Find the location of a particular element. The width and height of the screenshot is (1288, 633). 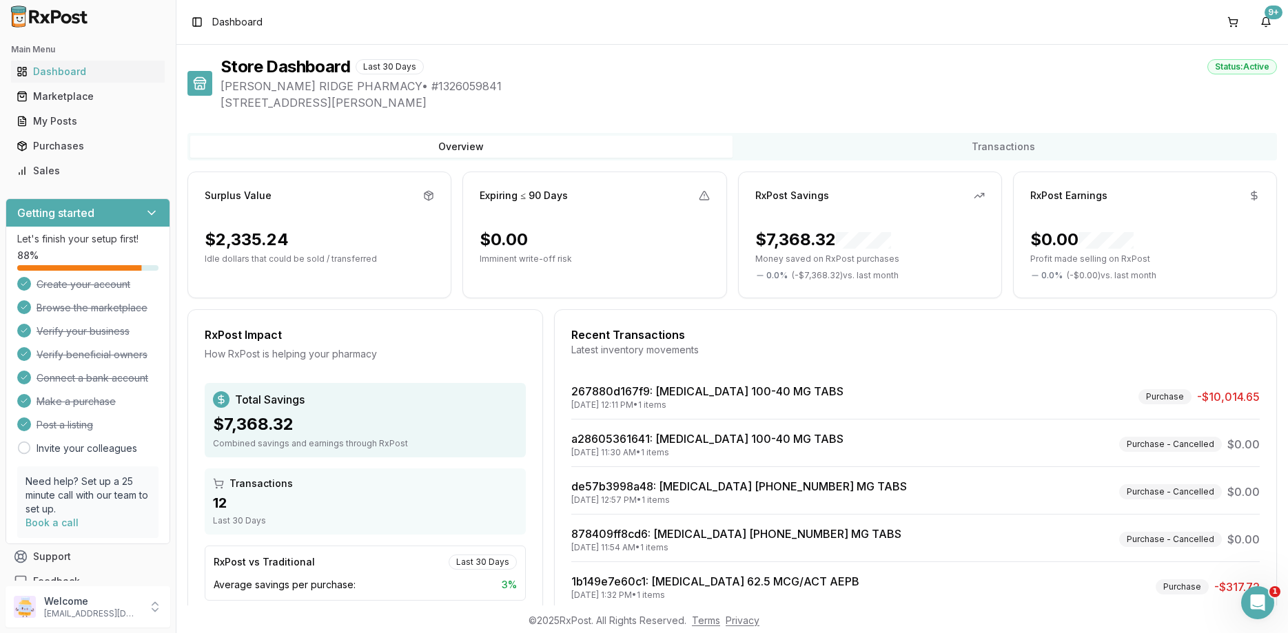

div: RxPost Earnings is located at coordinates (1069, 196).